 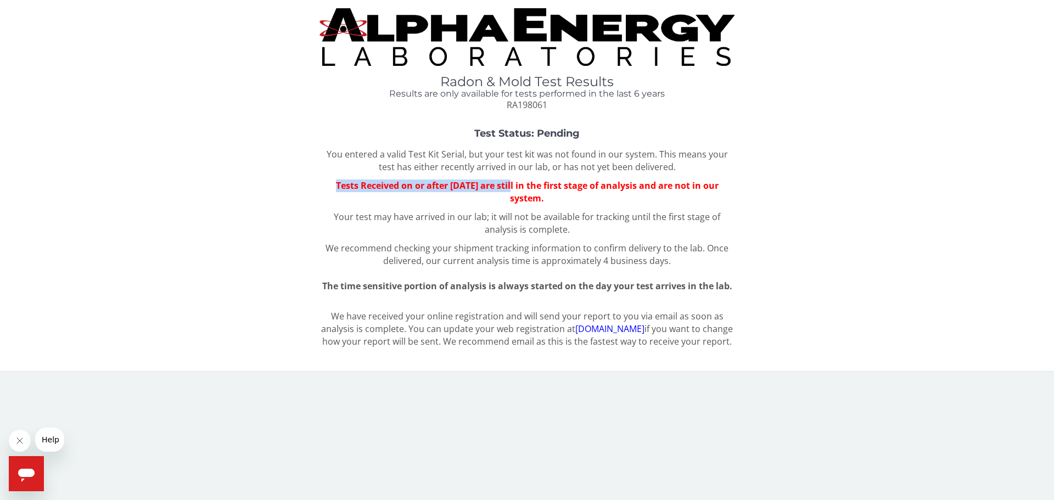 I want to click on p: You entered a valid Test Kit Serial, but your test kit was not found in our system. This means yo..., so click(x=527, y=161).